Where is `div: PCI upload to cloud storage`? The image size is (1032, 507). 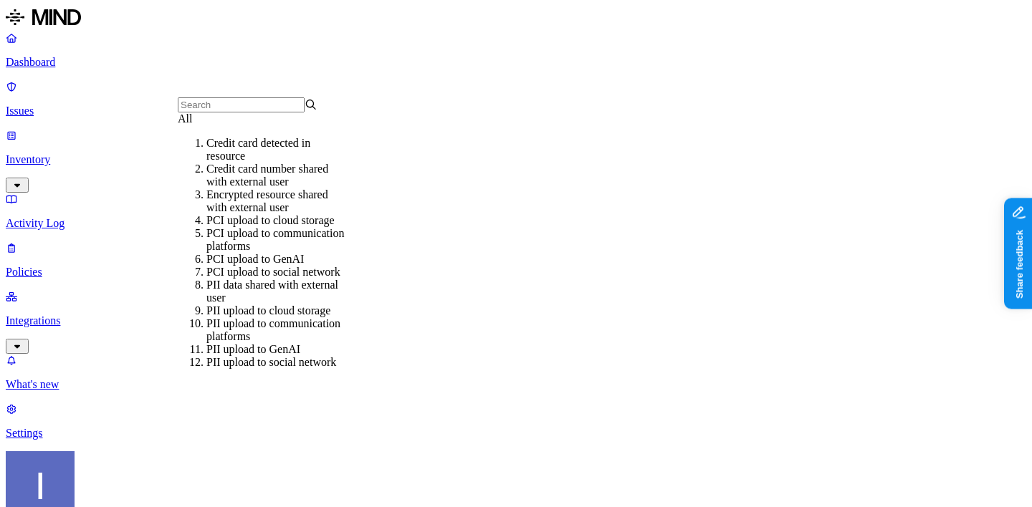
div: PCI upload to cloud storage is located at coordinates (276, 221).